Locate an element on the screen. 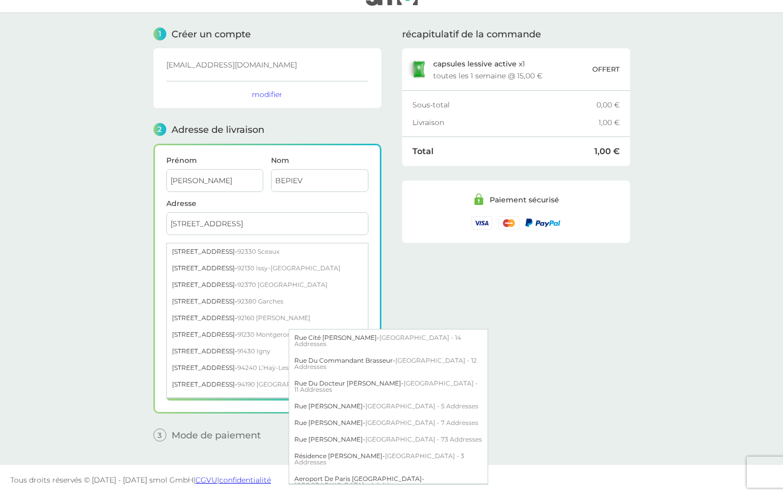  img: /assets/icons/paypal-logo-small.webp is located at coordinates (543, 222).